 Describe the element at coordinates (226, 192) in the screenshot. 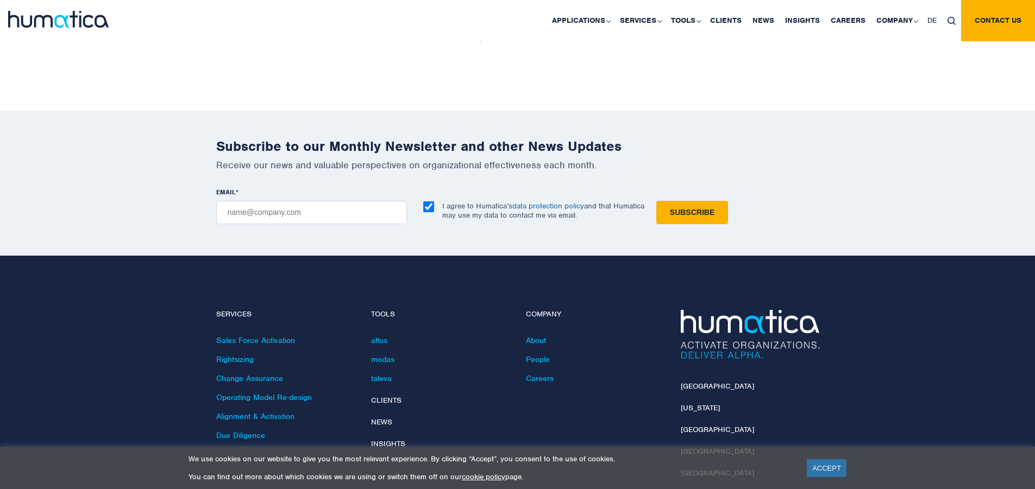

I see `span: EMAIL` at that location.